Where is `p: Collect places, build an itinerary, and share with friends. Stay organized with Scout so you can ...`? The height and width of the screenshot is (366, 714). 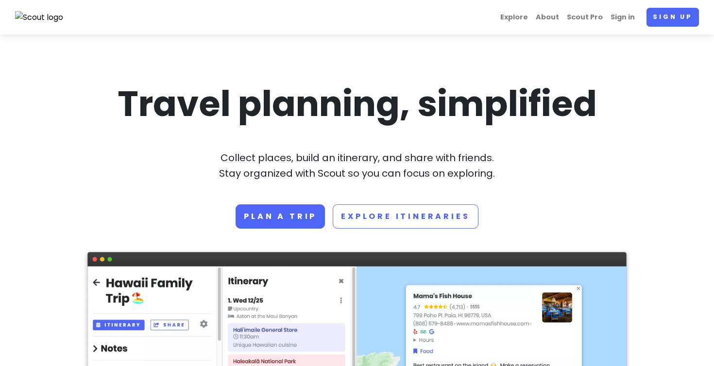
p: Collect places, build an itinerary, and share with friends. Stay organized with Scout so you can ... is located at coordinates (357, 166).